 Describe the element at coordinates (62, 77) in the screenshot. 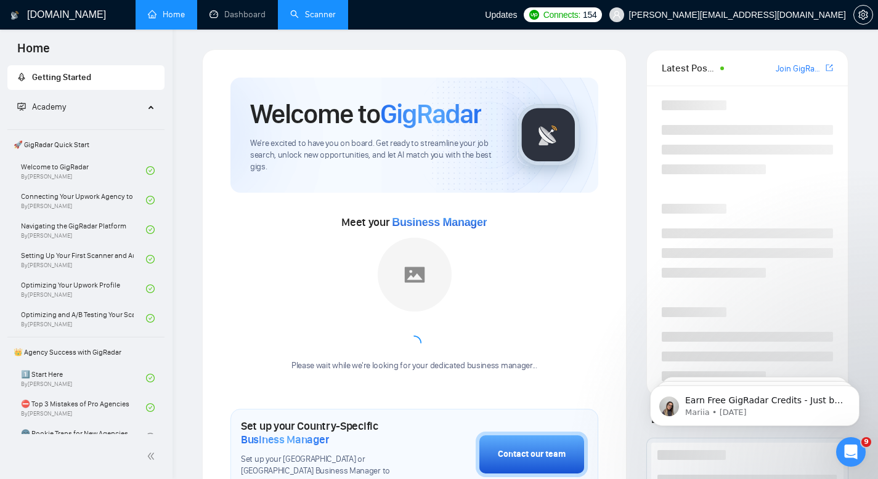

I see `span: Getting Started` at that location.